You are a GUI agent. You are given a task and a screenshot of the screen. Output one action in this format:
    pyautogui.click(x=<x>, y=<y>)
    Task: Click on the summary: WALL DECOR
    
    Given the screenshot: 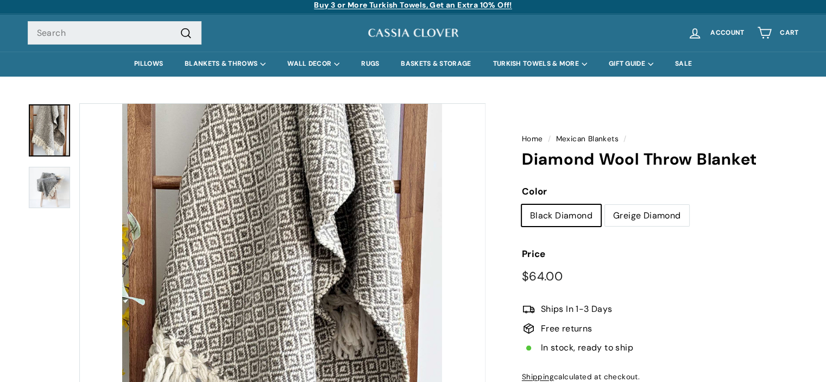 What is the action you would take?
    pyautogui.click(x=313, y=64)
    